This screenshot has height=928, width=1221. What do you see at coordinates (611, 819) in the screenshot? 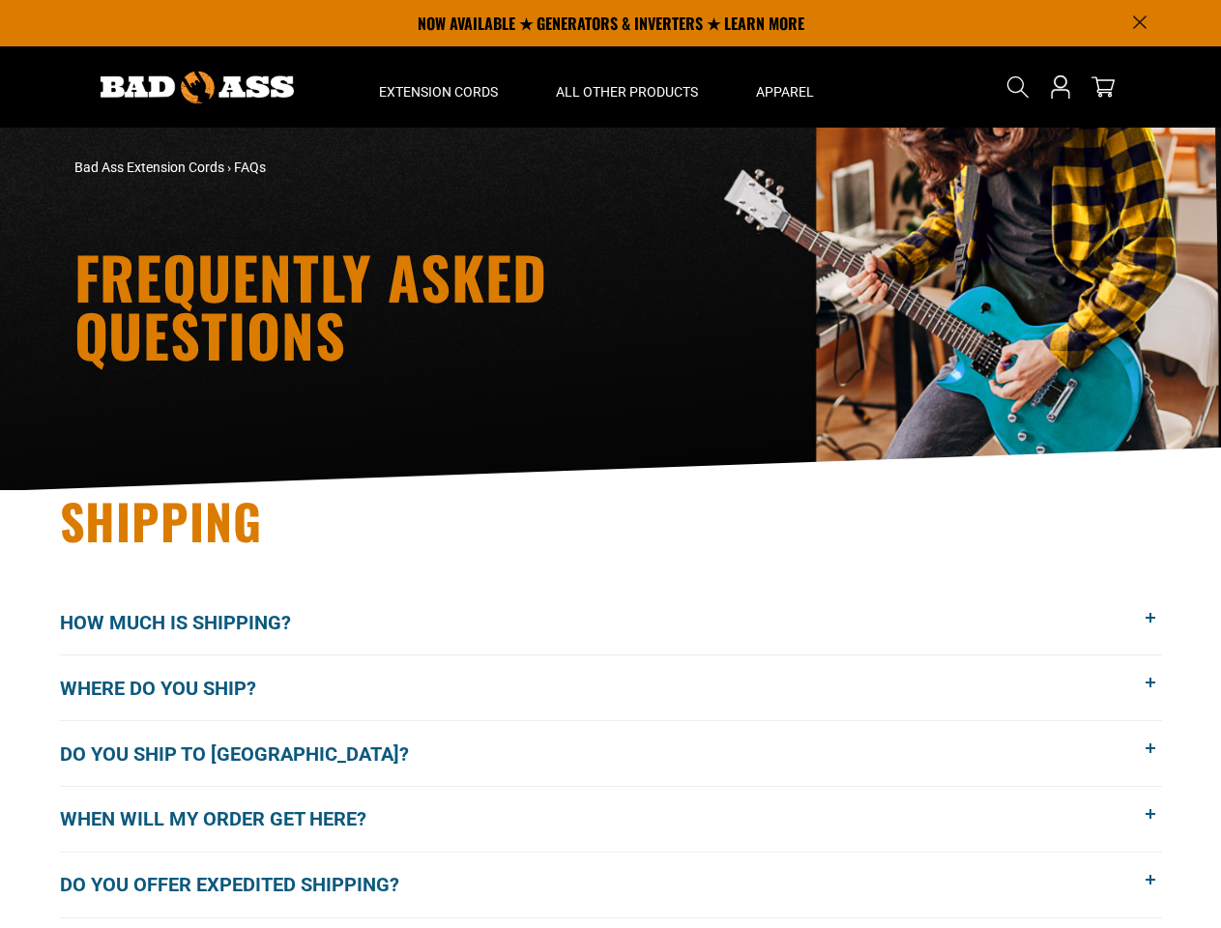
I see `button: When will my order get here?` at bounding box center [611, 819].